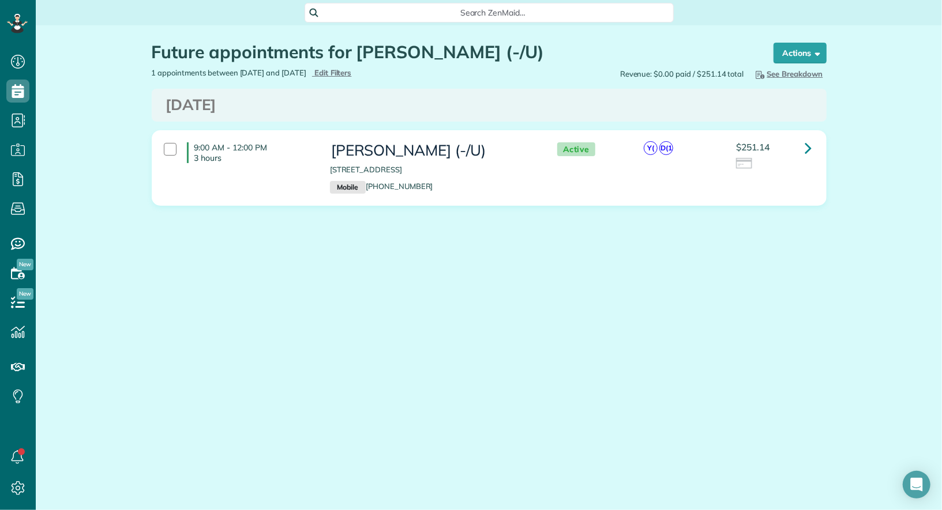  What do you see at coordinates (250, 153) in the screenshot?
I see `h4: 9:00 AM - 12:00 PM` at bounding box center [250, 153].